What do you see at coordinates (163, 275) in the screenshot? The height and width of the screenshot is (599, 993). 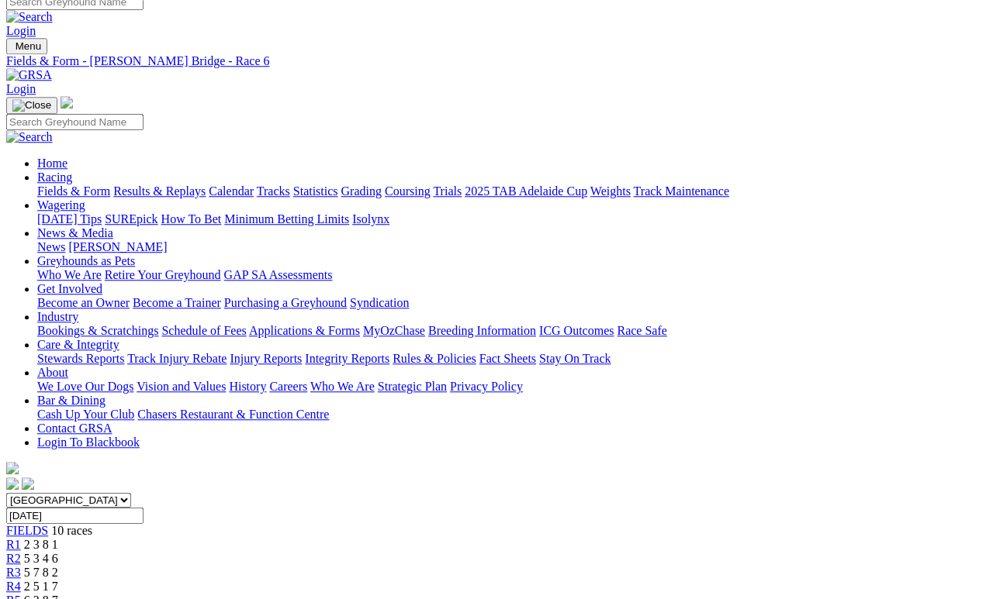 I see `a: Retire Your Greyhound` at bounding box center [163, 275].